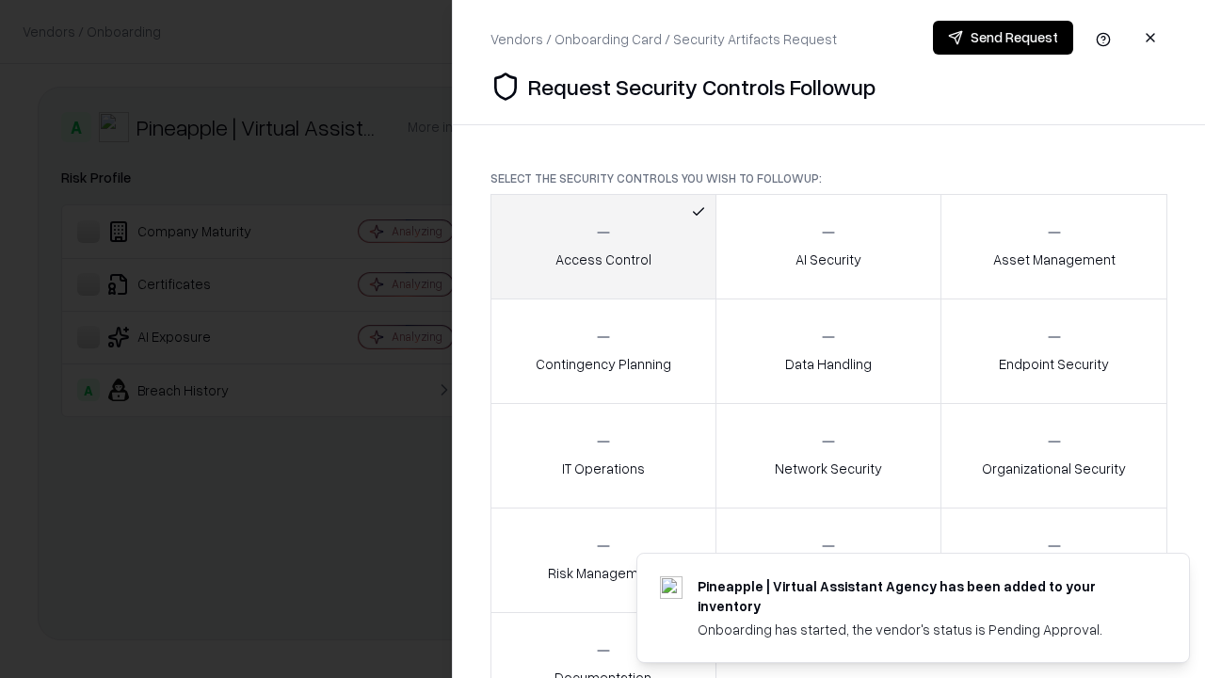  Describe the element at coordinates (828, 178) in the screenshot. I see `p: Select the security controls you wish to followup:` at that location.